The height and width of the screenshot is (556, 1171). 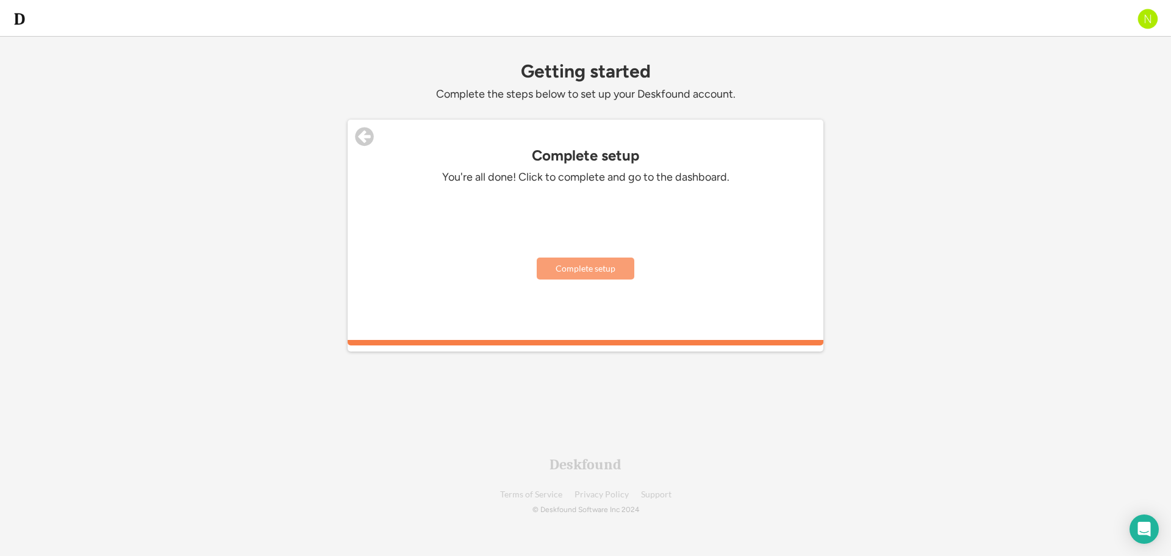 What do you see at coordinates (585, 268) in the screenshot?
I see `button: Complete setup` at bounding box center [585, 268].